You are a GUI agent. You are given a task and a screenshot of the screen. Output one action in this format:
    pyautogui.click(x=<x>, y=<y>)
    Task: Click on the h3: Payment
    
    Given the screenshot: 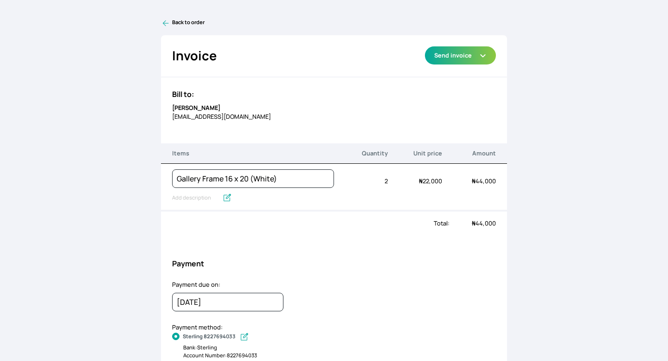 What is the action you would take?
    pyautogui.click(x=334, y=264)
    